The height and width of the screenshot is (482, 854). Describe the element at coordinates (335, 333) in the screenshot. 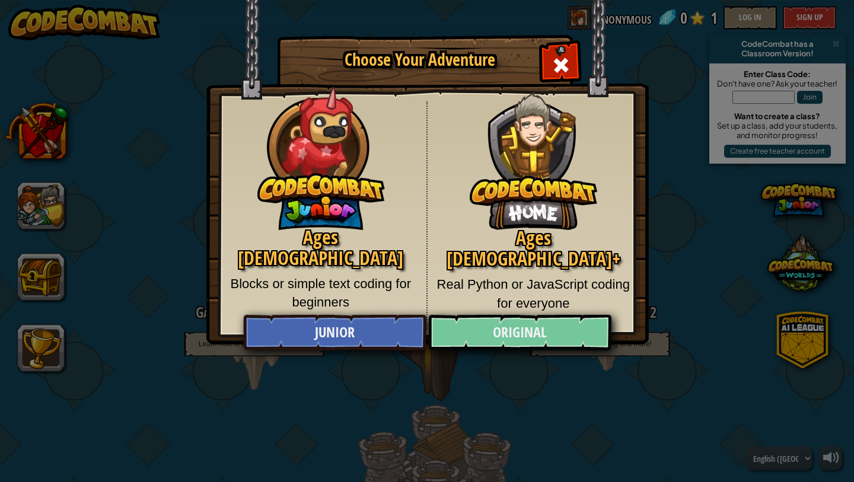

I see `a: Junior` at that location.